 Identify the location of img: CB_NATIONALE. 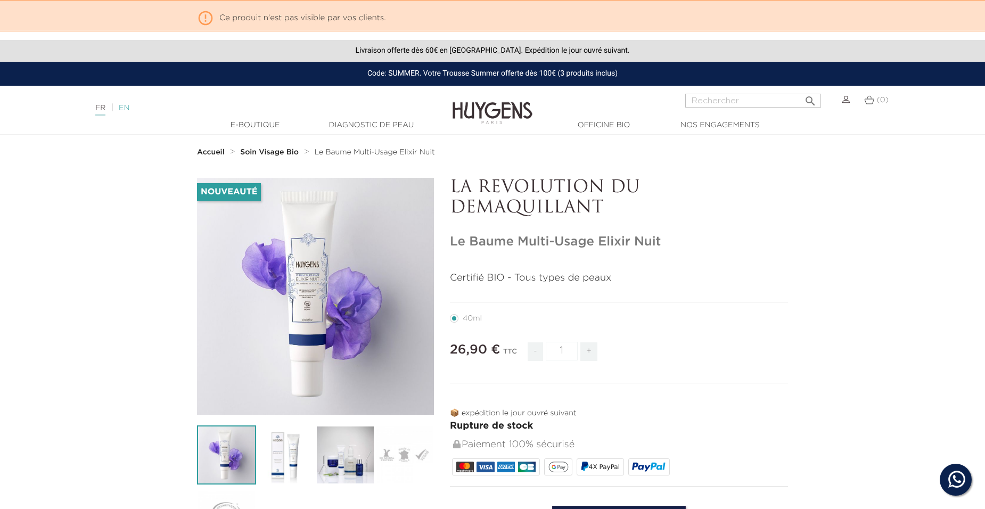
(527, 467).